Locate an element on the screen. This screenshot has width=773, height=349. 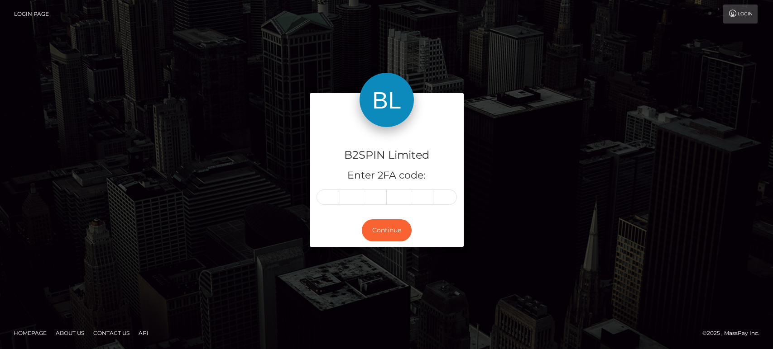
a: Login Page is located at coordinates (31, 14).